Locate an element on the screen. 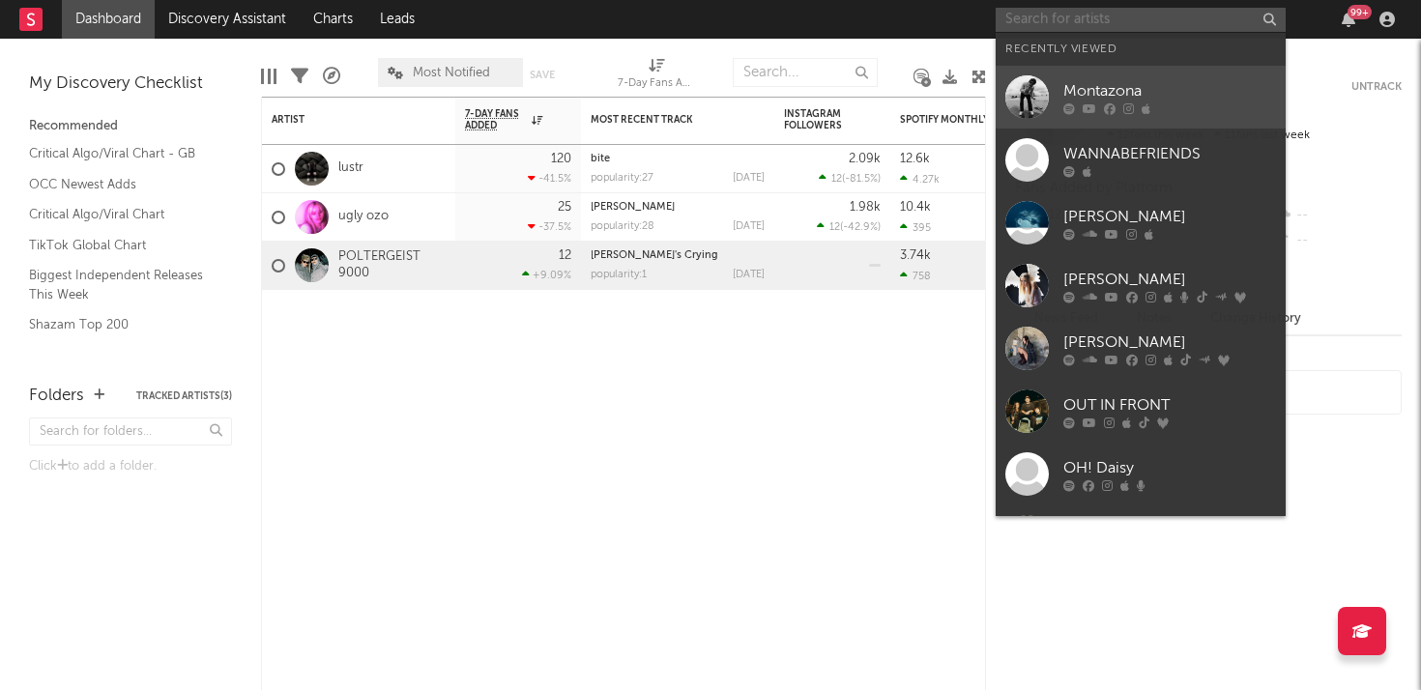 The image size is (1421, 690). button: 99+ is located at coordinates (1348, 19).